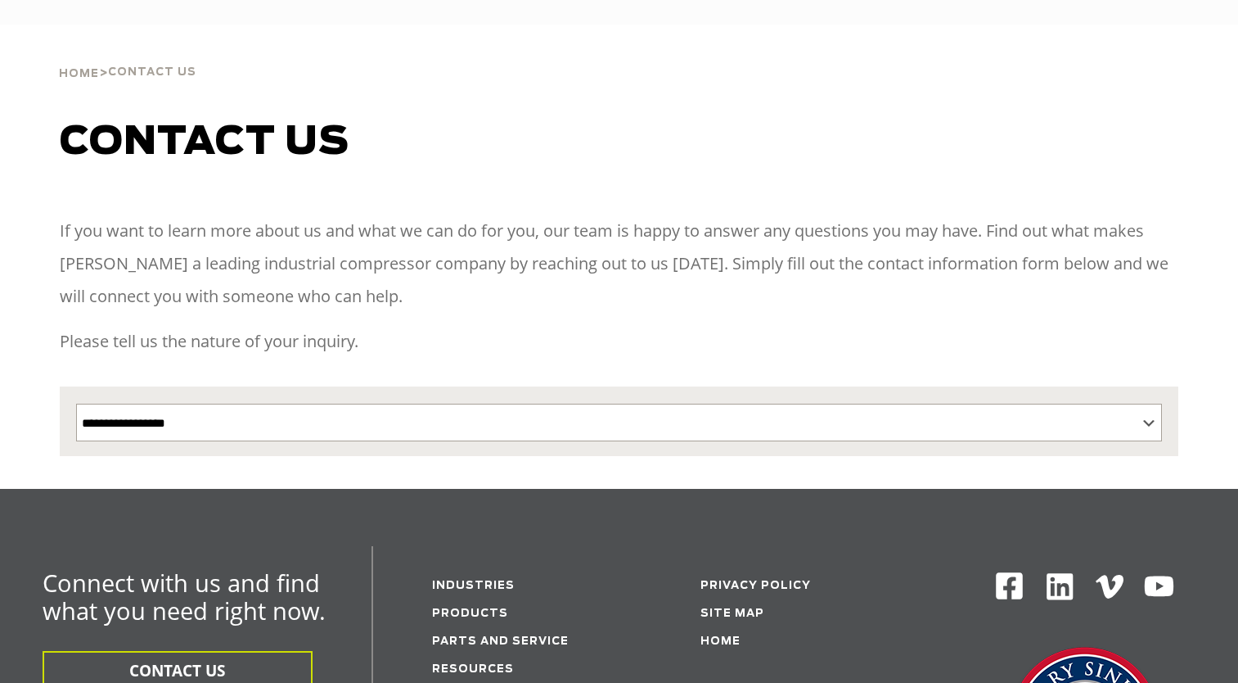 The height and width of the screenshot is (683, 1238). Describe the element at coordinates (620, 264) in the screenshot. I see `p: If you want to learn more about us and what we can do for you, our team is happy to answer any qu...` at that location.